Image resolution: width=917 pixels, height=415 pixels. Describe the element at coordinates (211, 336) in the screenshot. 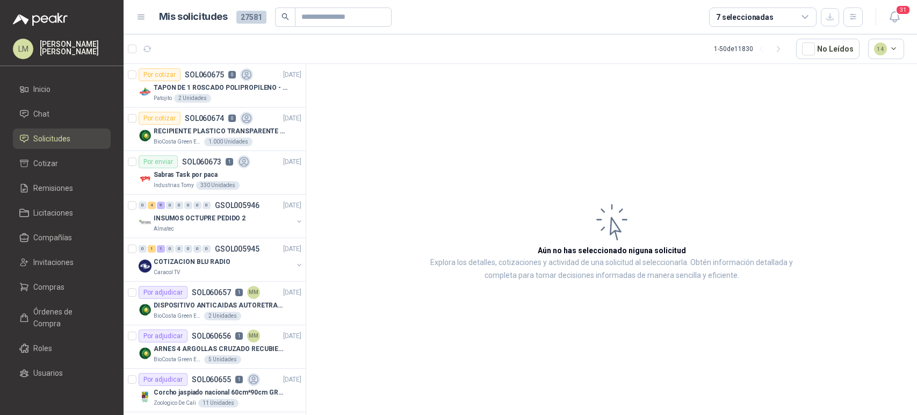

I see `p: SOL060656` at that location.